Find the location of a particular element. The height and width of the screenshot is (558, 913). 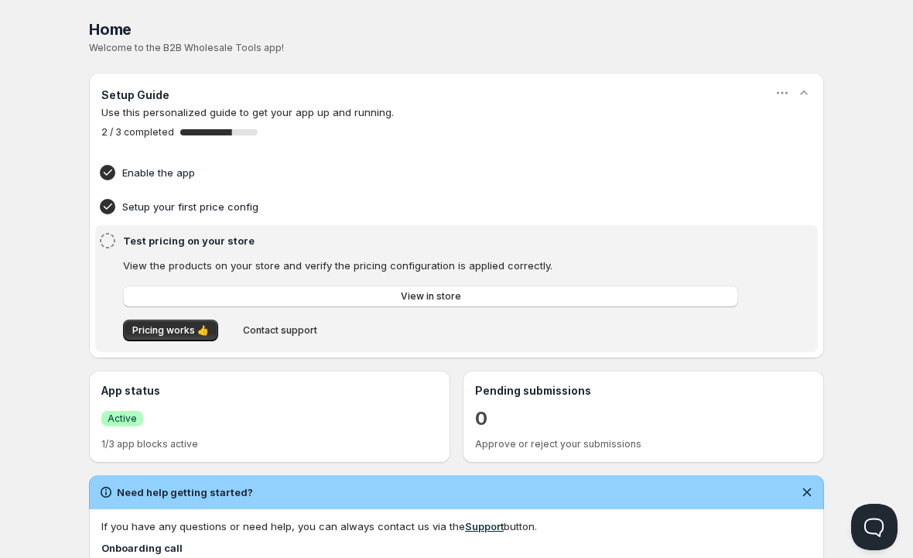

span: View in store is located at coordinates (431, 296).